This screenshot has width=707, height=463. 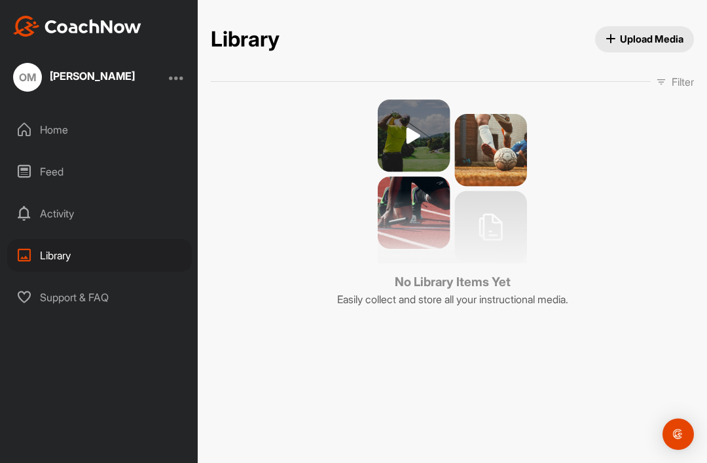 I want to click on button: Upload Media, so click(x=645, y=39).